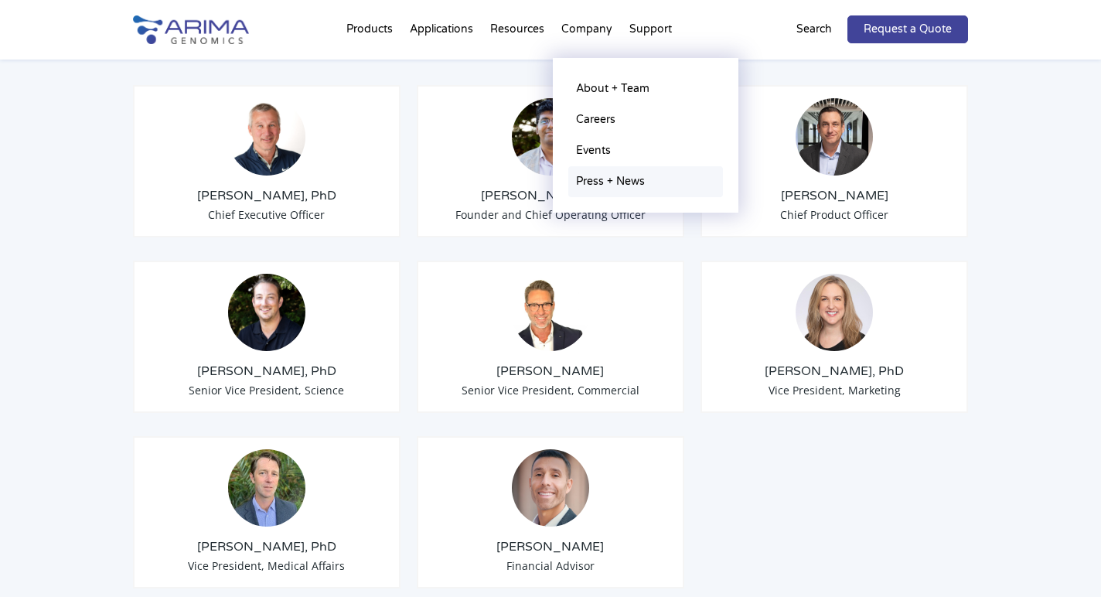 The image size is (1101, 597). I want to click on span: Financial Advisor, so click(551, 565).